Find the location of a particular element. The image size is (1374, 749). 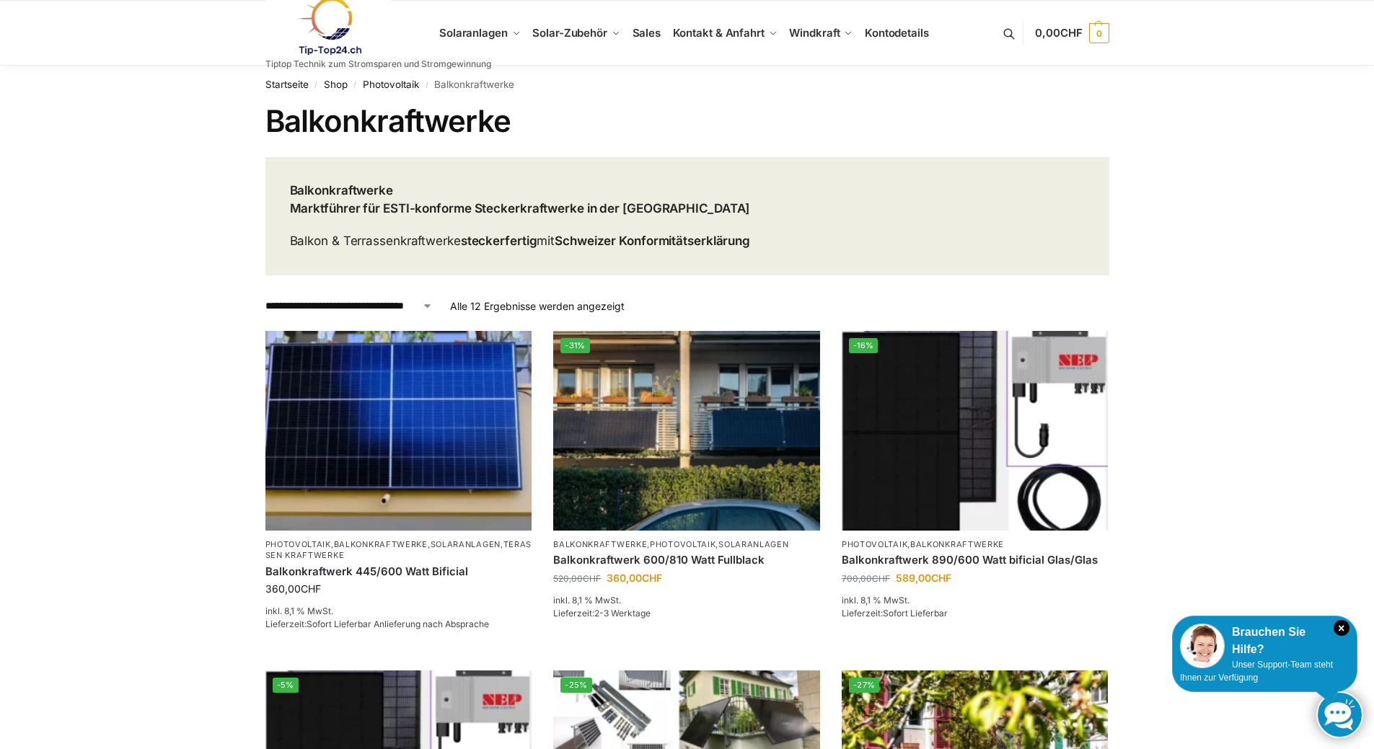

span: Sales is located at coordinates (647, 32).